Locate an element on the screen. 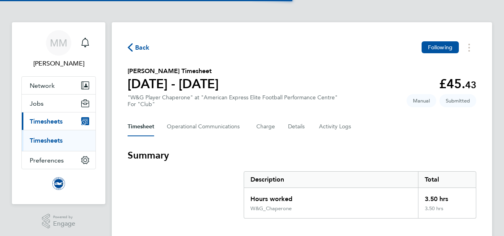  div: Hours worked is located at coordinates (331, 196).